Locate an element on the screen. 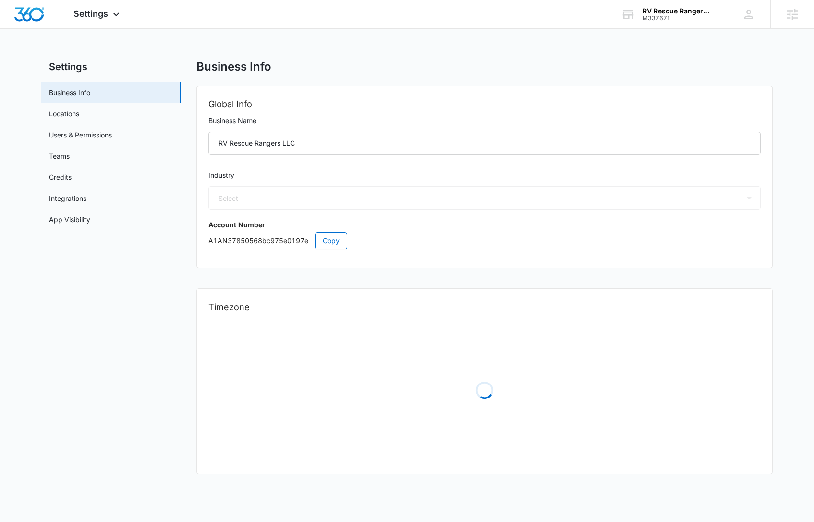 Image resolution: width=814 pixels, height=522 pixels. a: Teams is located at coordinates (59, 156).